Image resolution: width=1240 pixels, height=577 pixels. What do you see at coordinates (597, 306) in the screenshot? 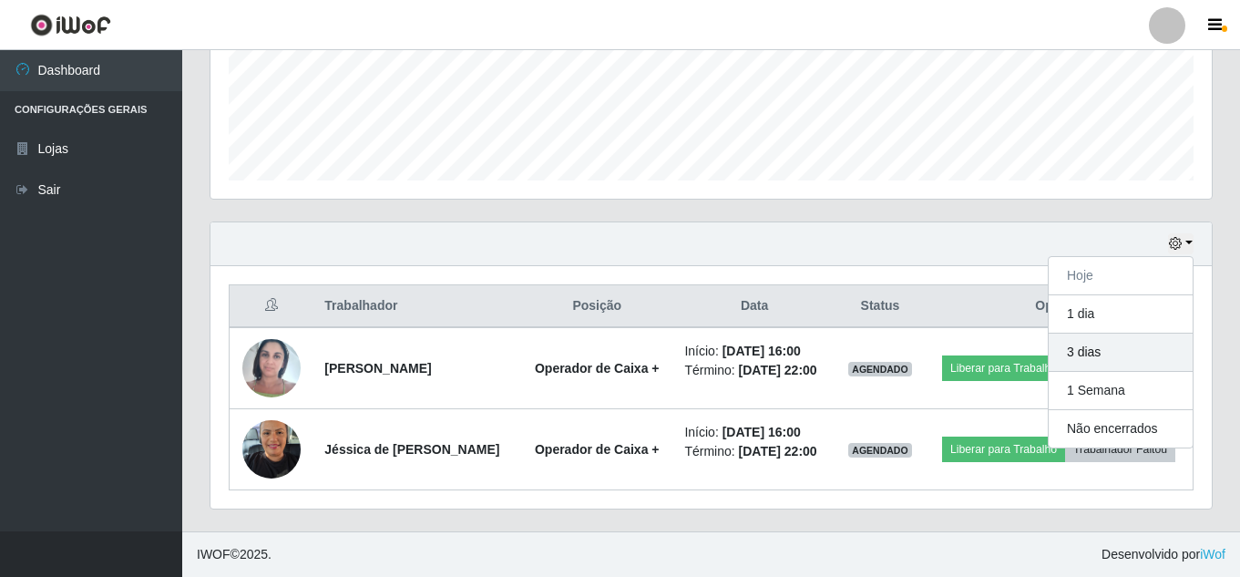
I see `th: Posição` at bounding box center [597, 306].